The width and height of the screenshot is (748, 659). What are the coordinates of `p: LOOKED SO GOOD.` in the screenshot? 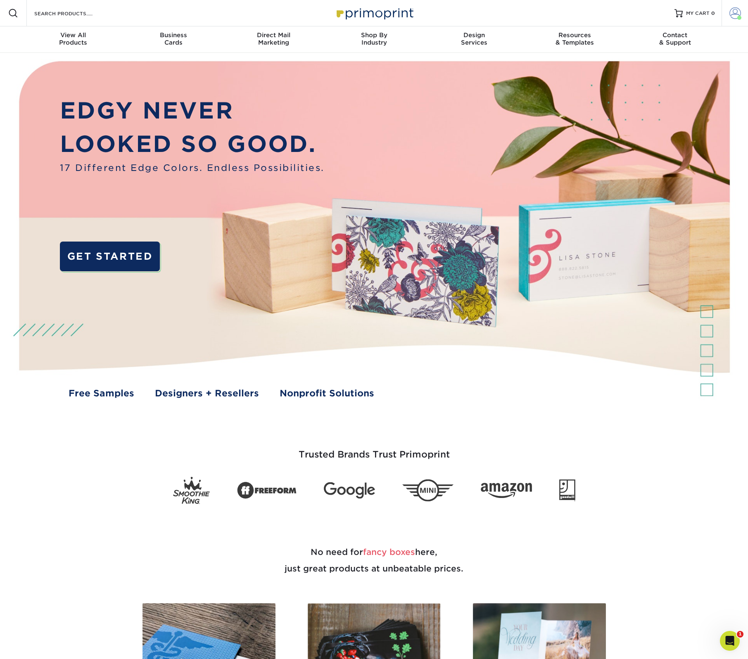 It's located at (192, 144).